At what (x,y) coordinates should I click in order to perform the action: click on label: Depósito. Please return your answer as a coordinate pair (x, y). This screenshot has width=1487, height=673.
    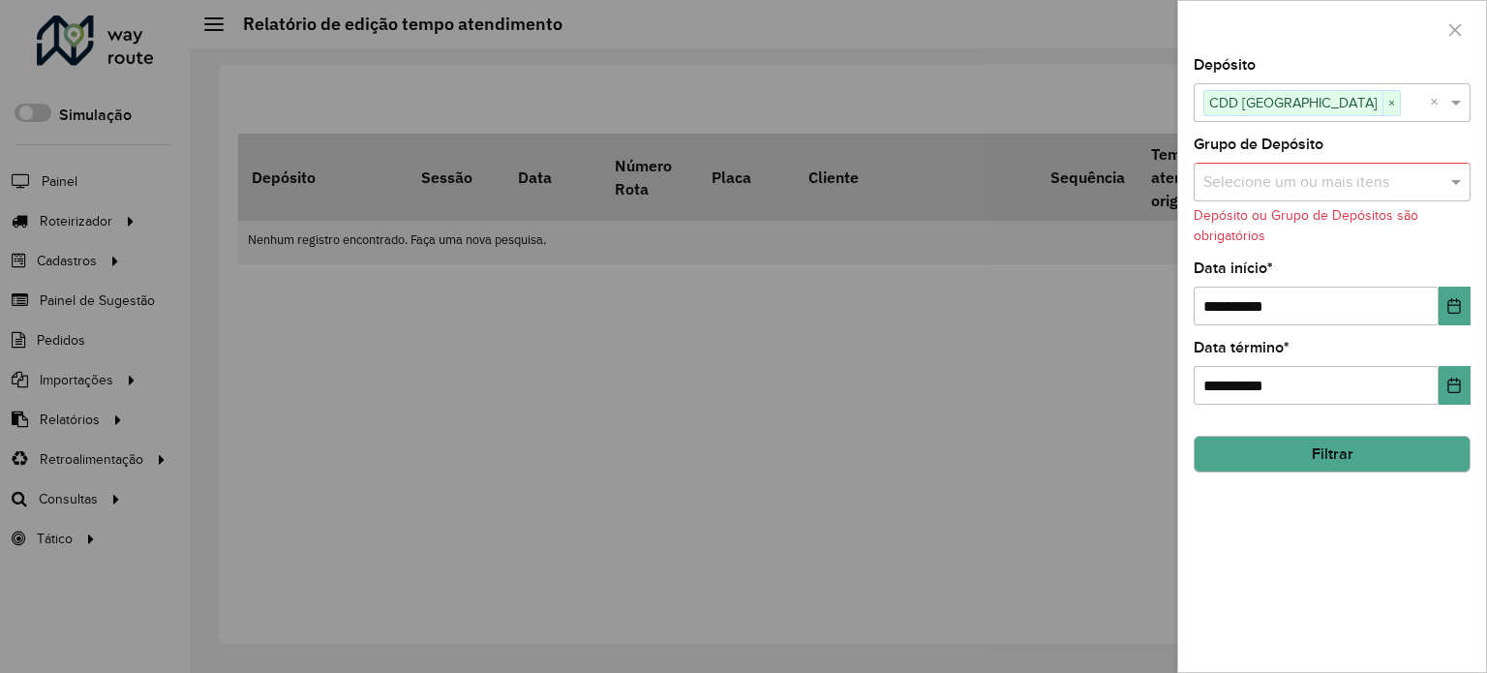
    Looking at the image, I should click on (1225, 65).